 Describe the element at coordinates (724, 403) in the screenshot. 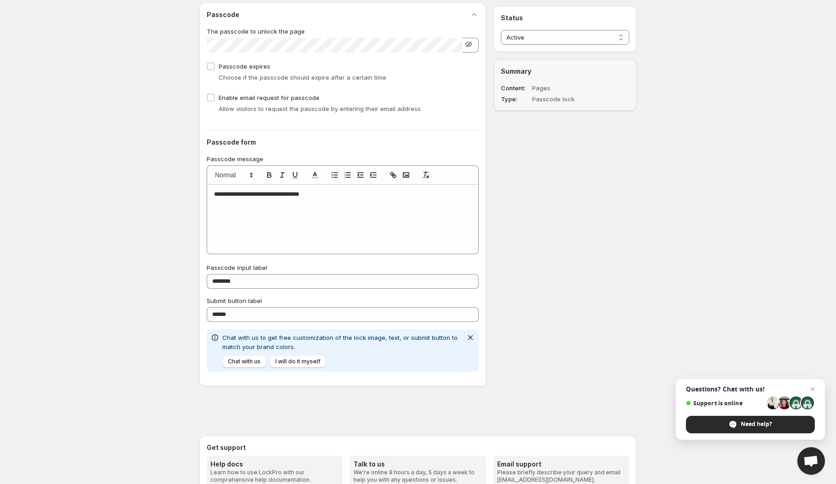

I see `span: Support is online` at that location.